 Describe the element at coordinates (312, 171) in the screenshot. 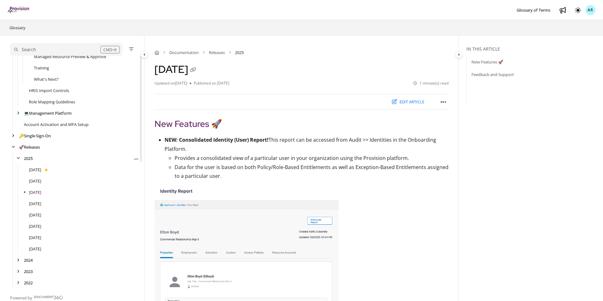

I see `span: Data for the user is based on both Policy/Role-Based Entitlements as well as Exception-Based Enti...` at that location.